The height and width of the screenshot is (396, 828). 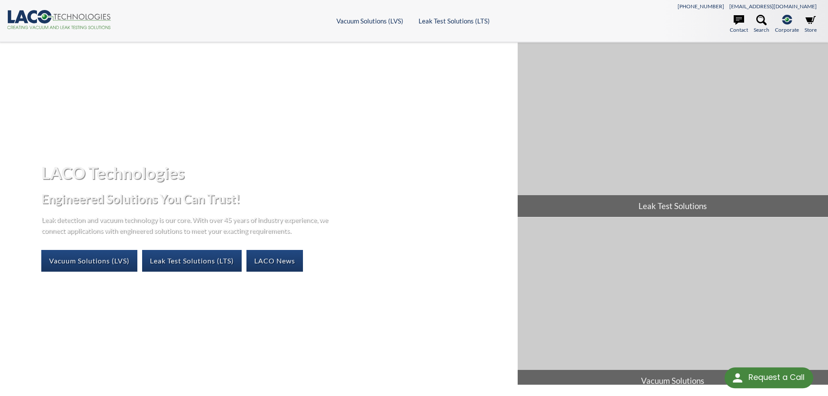 What do you see at coordinates (673, 206) in the screenshot?
I see `span: Leak Test Solutions` at bounding box center [673, 206].